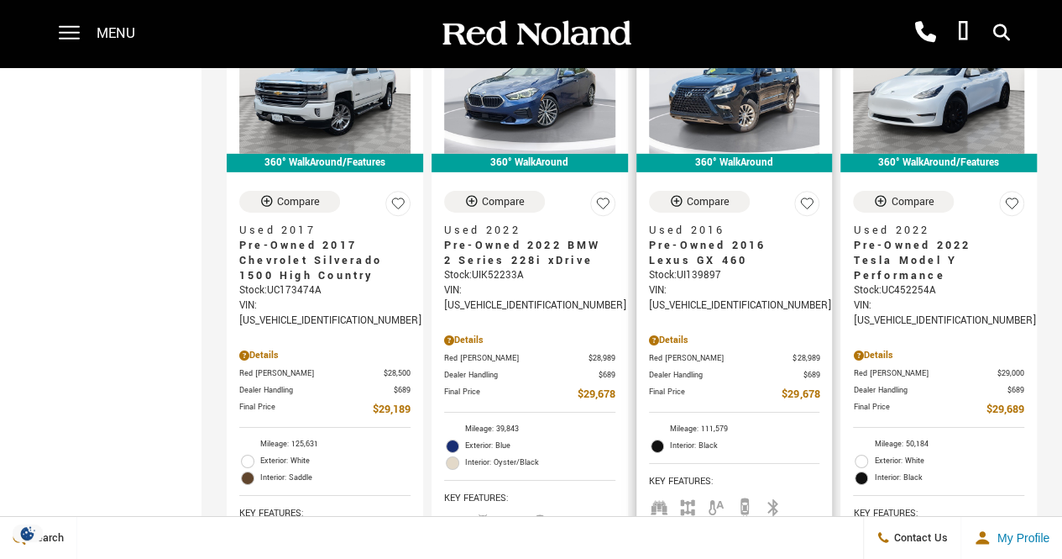 The image size is (1062, 559). What do you see at coordinates (540, 446) in the screenshot?
I see `span: Exterior: Blue` at bounding box center [540, 446].